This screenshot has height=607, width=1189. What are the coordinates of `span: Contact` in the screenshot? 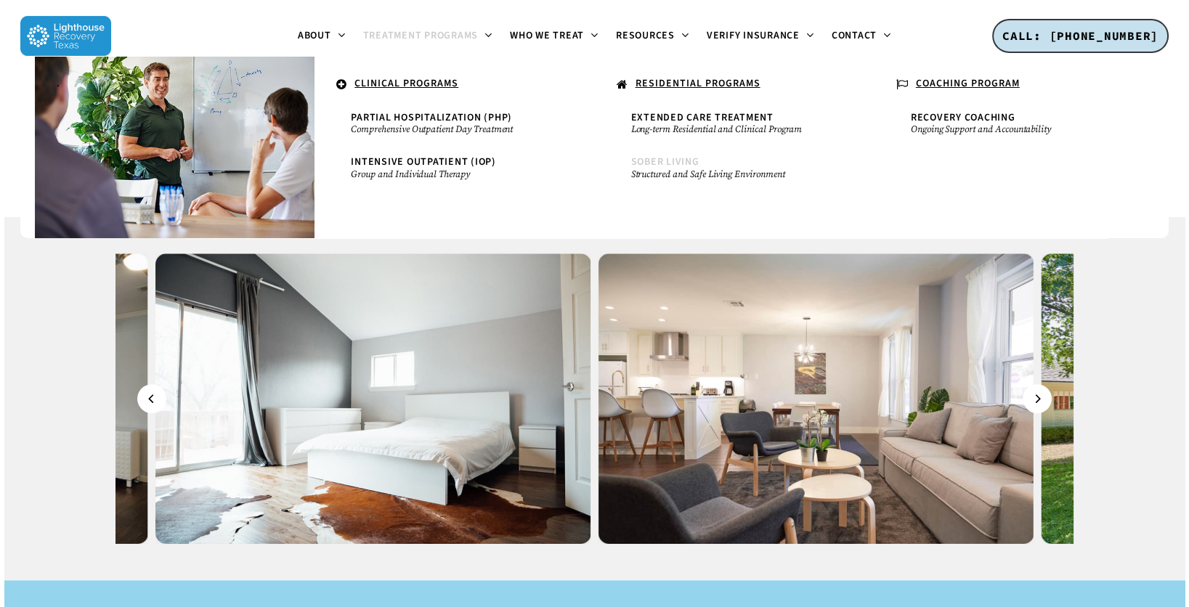 It's located at (854, 36).